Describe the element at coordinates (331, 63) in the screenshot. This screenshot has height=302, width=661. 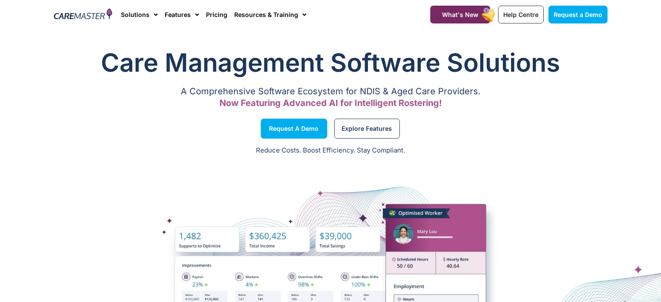
I see `h1: Care Management Software Solutions` at that location.